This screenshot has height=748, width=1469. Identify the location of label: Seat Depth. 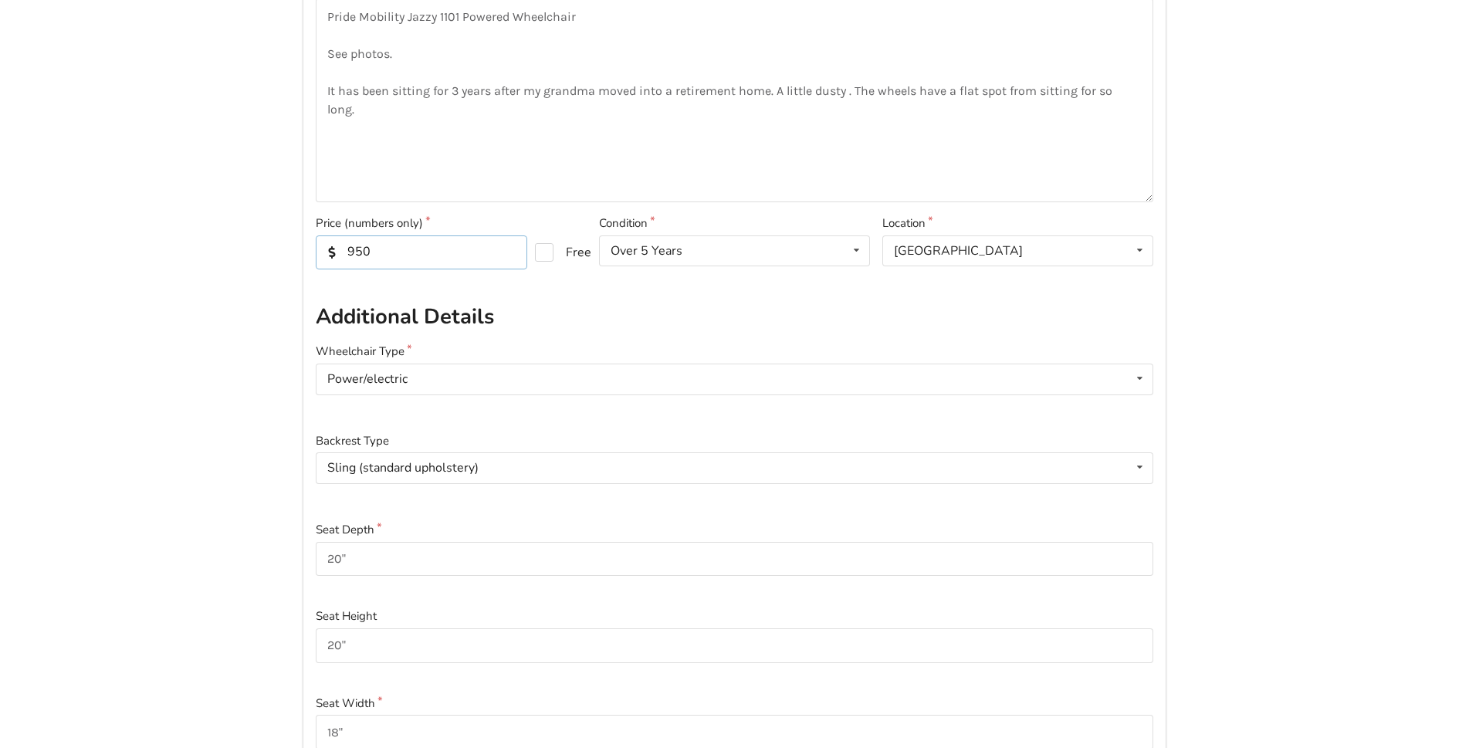
(734, 530).